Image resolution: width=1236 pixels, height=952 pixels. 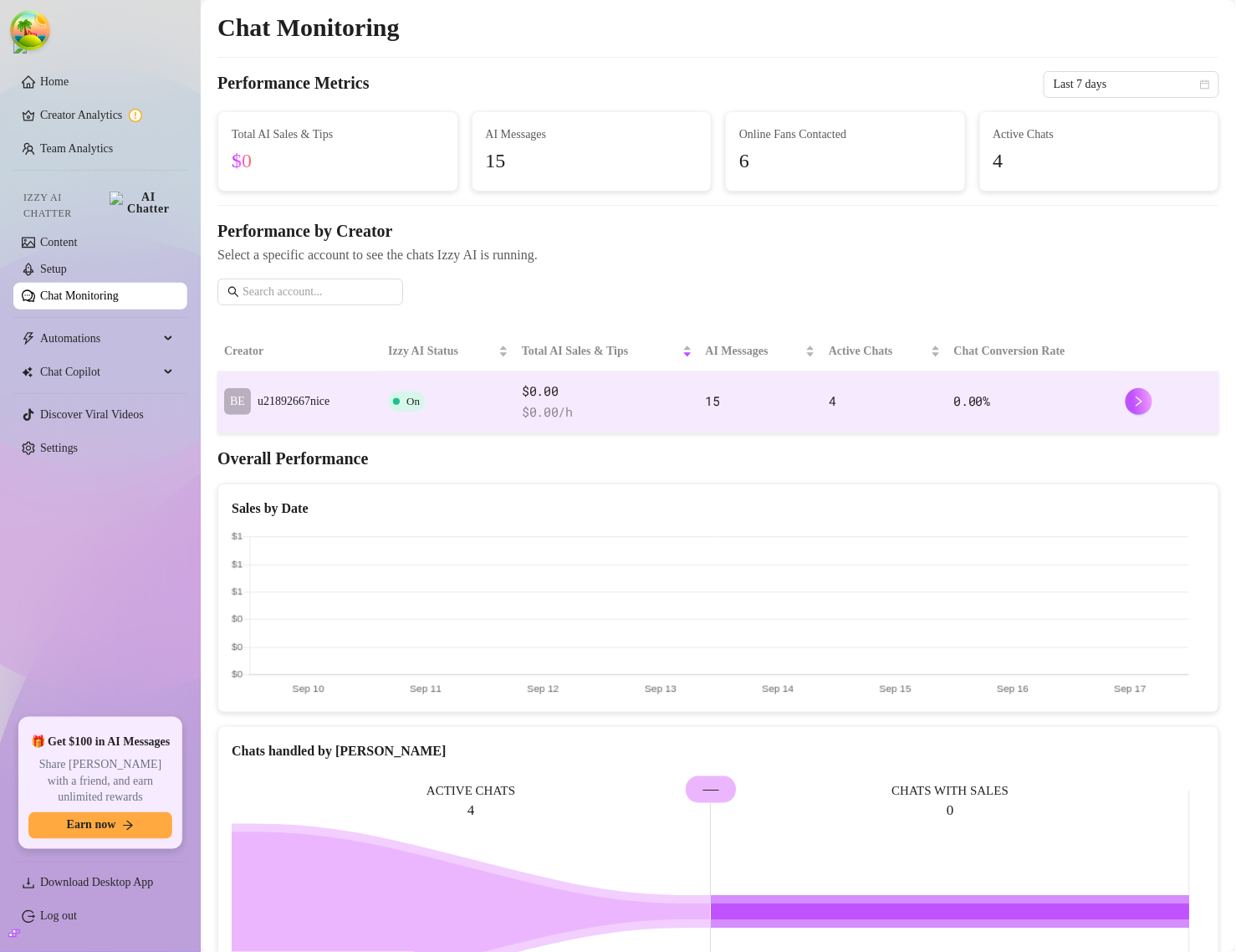 What do you see at coordinates (141, 203) in the screenshot?
I see `img: AI Chatter` at bounding box center [141, 203].